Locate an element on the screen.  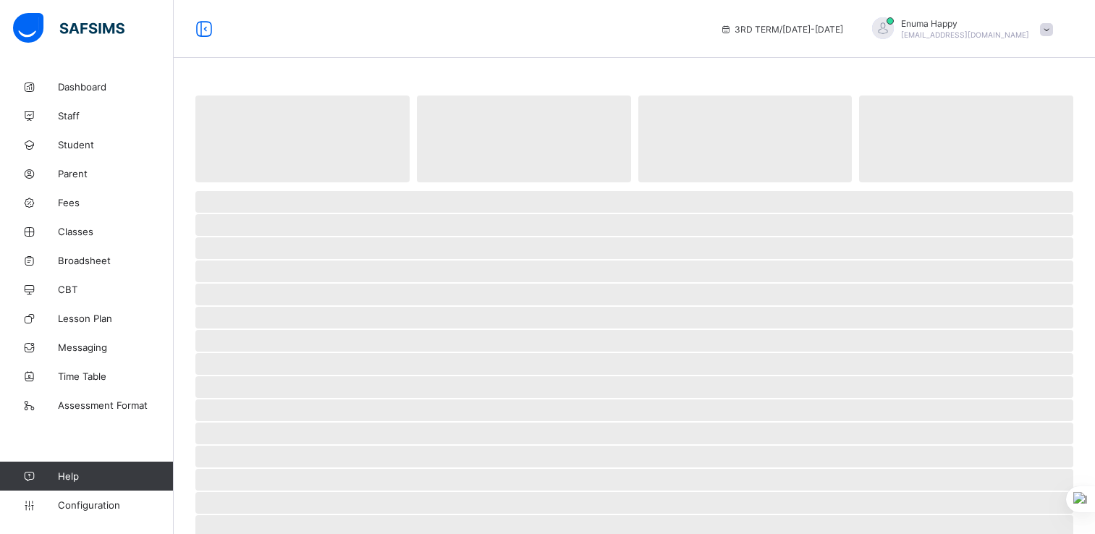
span: Configuration is located at coordinates (115, 505).